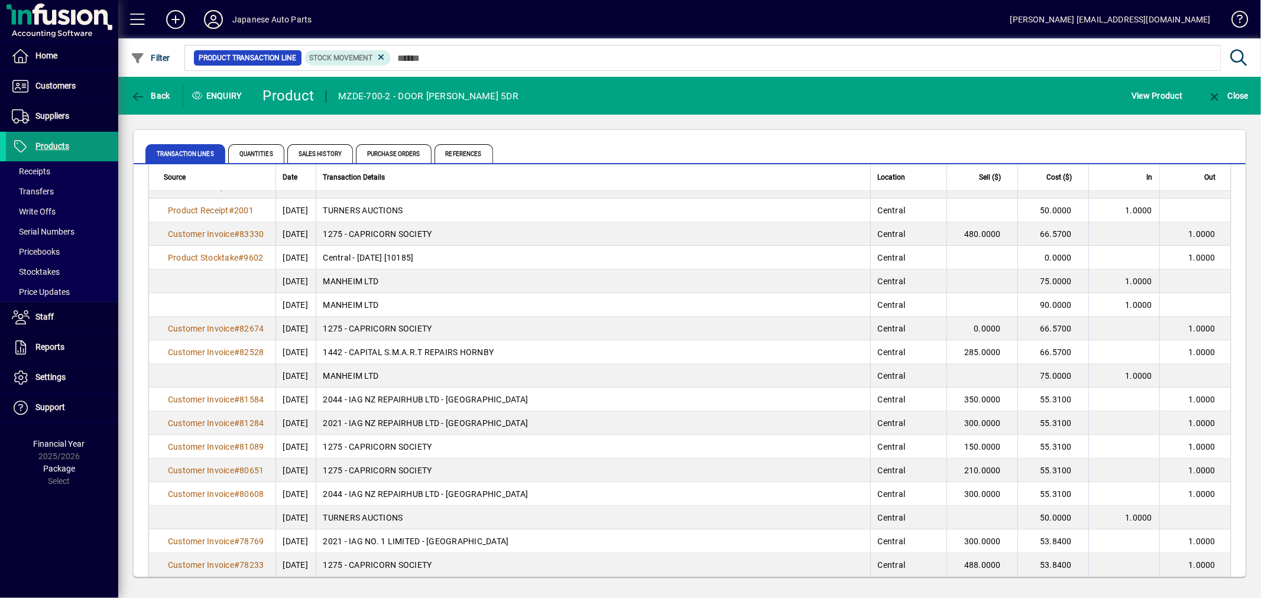 The height and width of the screenshot is (598, 1261). I want to click on div: Product, so click(289, 96).